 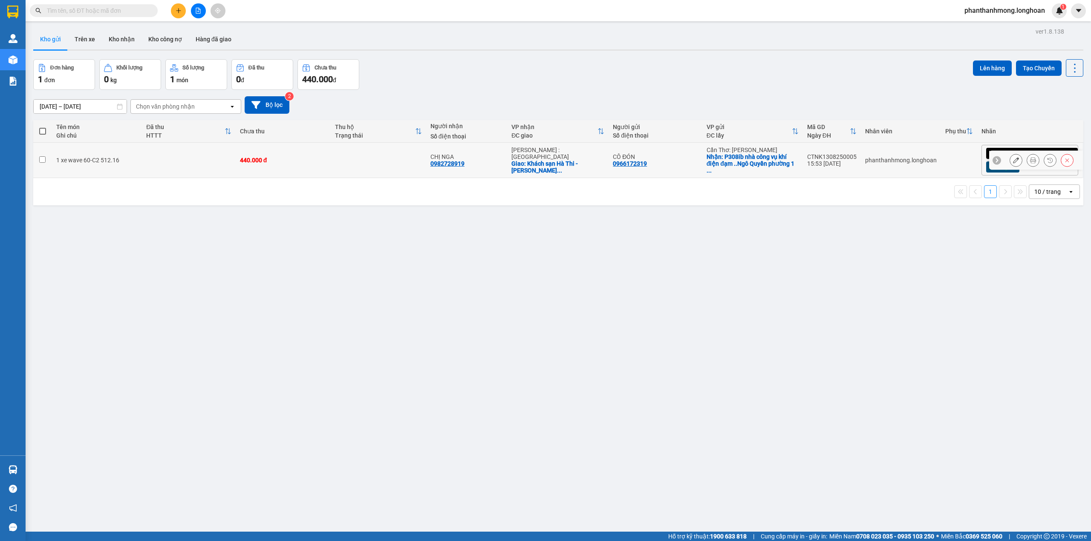 I want to click on strong: CSKH:, so click(x=34, y=22).